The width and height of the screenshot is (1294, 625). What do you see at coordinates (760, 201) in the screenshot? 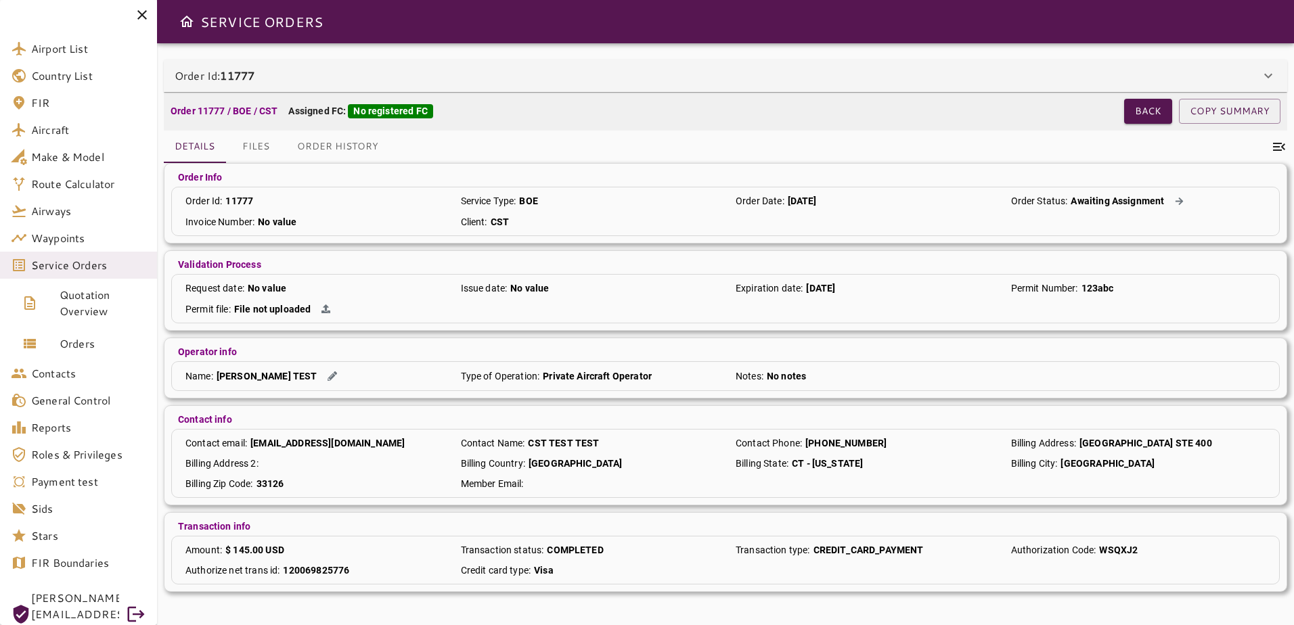
I see `p: Order Date :` at bounding box center [760, 201].